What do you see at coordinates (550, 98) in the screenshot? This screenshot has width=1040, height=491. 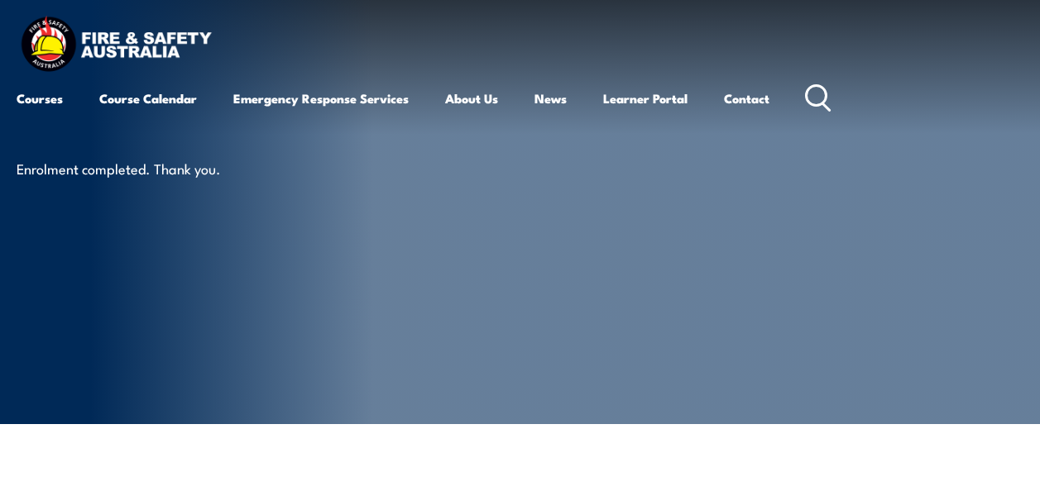 I see `a: News` at bounding box center [550, 98].